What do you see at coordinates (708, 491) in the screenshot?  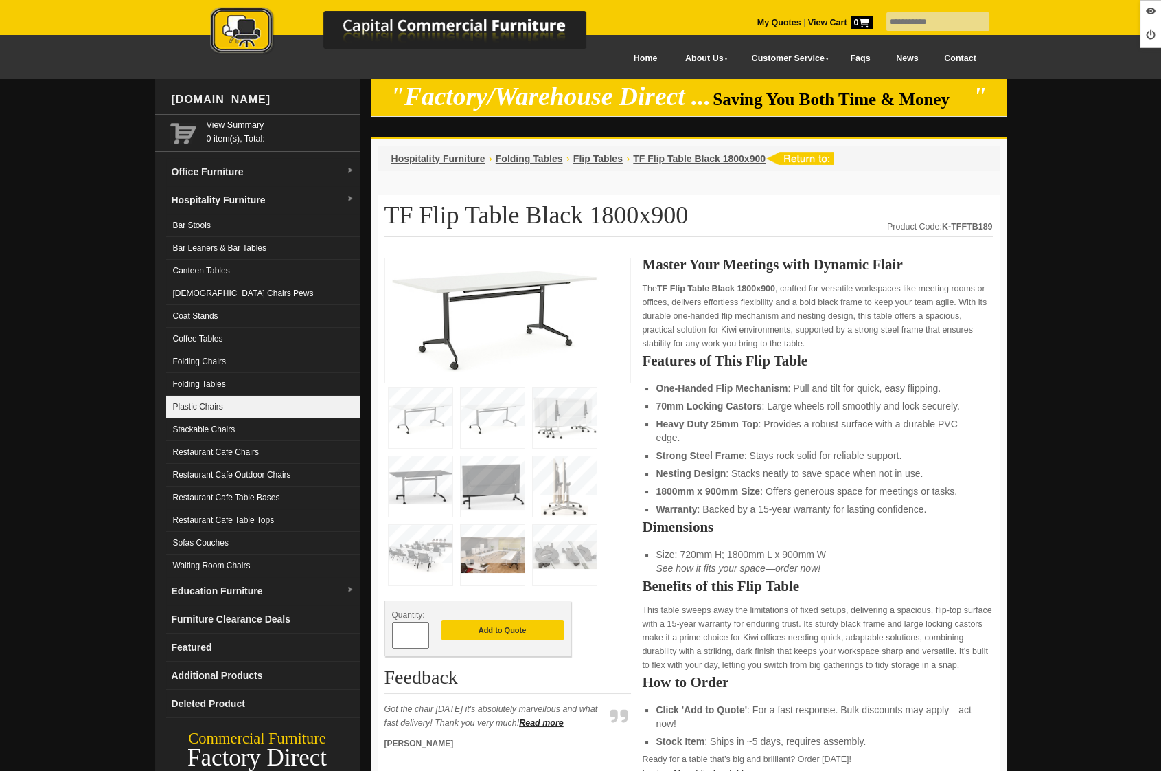 I see `strong: 1800mm x 900mm Size` at bounding box center [708, 491].